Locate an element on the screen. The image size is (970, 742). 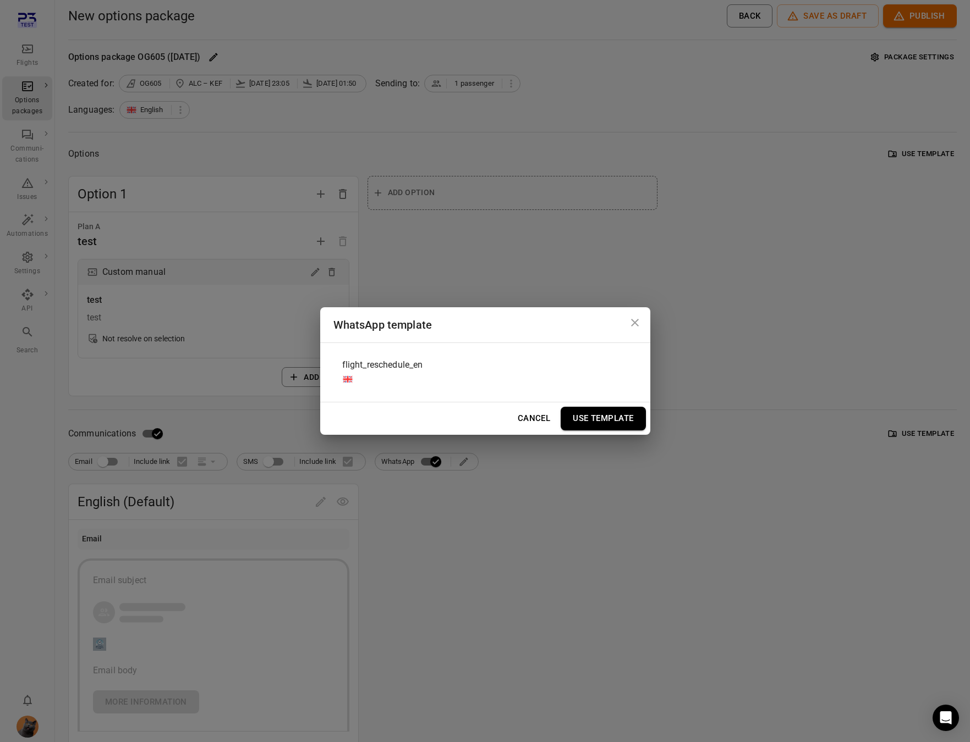
button: Use Template is located at coordinates (603, 419).